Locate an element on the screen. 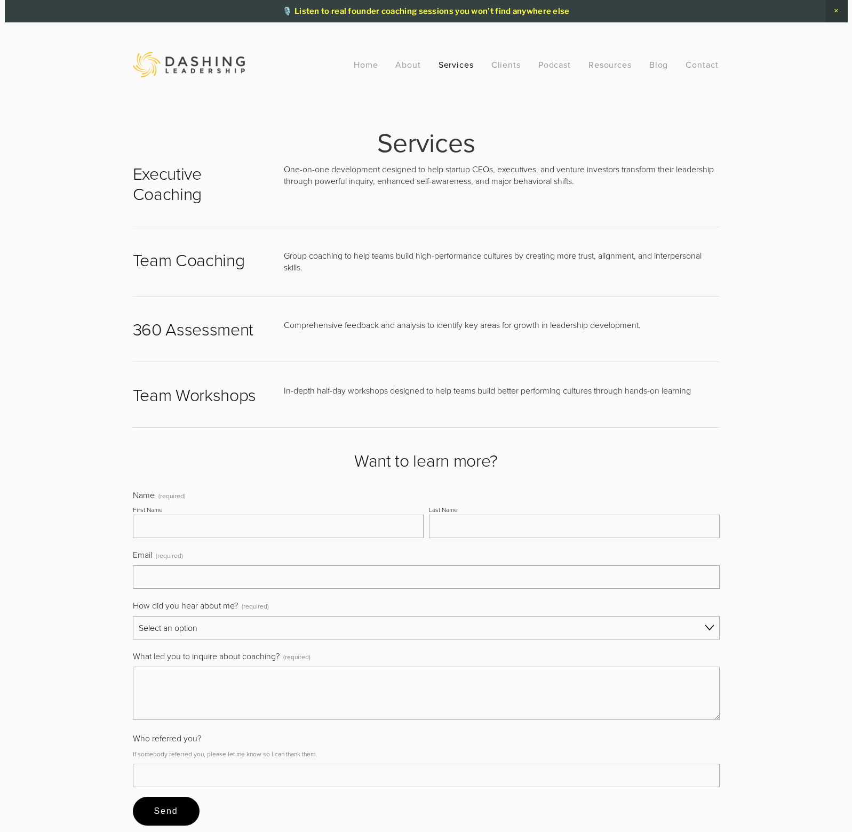  a: Contact is located at coordinates (702, 65).